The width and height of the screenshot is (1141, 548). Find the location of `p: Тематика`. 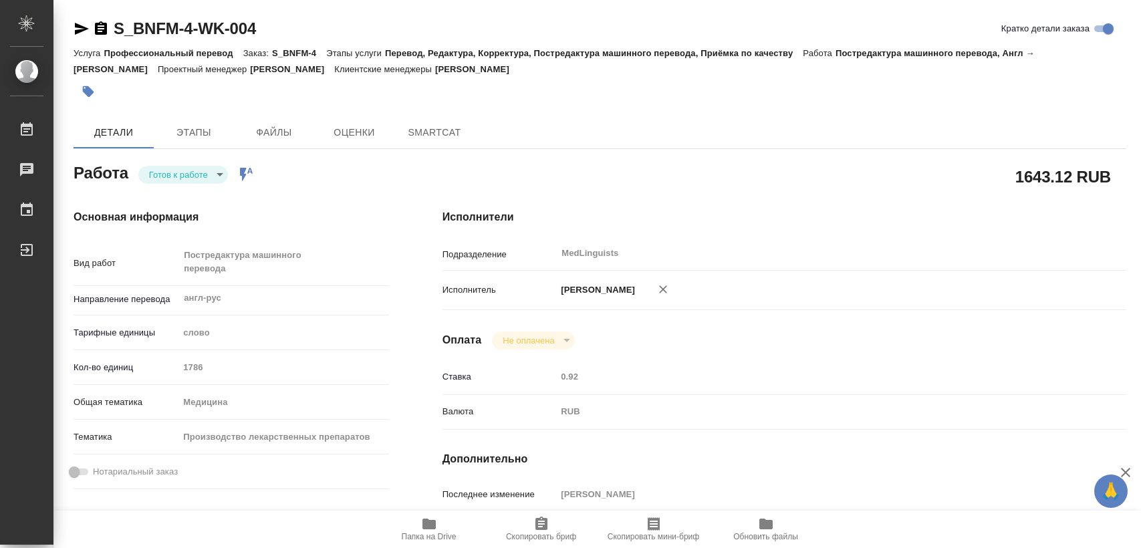

p: Тематика is located at coordinates (126, 437).